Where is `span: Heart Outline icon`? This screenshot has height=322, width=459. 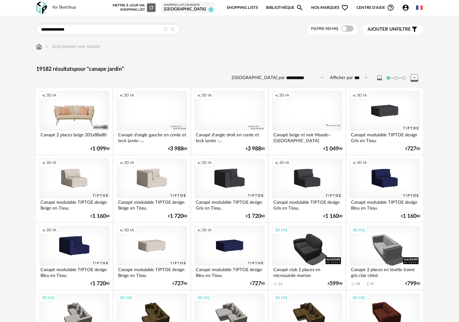
span: Heart Outline icon is located at coordinates (345, 8).